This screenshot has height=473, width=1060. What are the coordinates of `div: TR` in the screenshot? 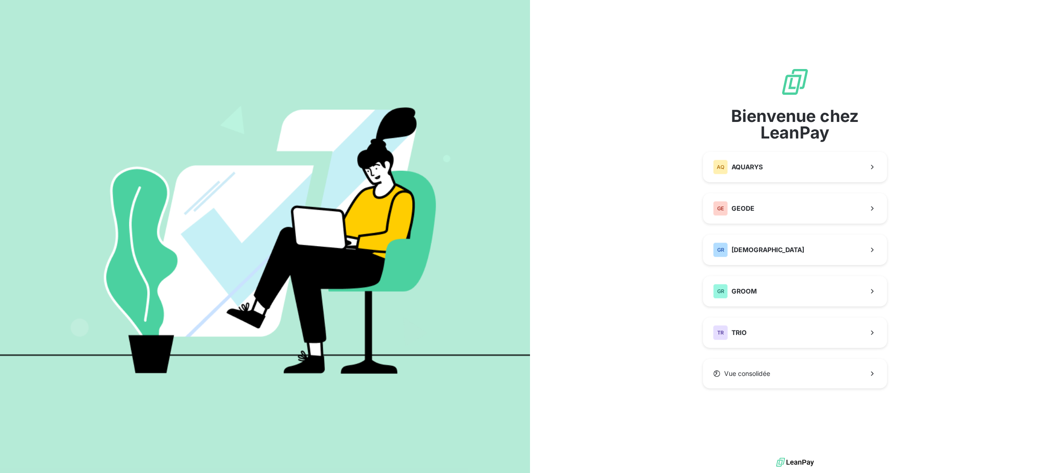 It's located at (720, 332).